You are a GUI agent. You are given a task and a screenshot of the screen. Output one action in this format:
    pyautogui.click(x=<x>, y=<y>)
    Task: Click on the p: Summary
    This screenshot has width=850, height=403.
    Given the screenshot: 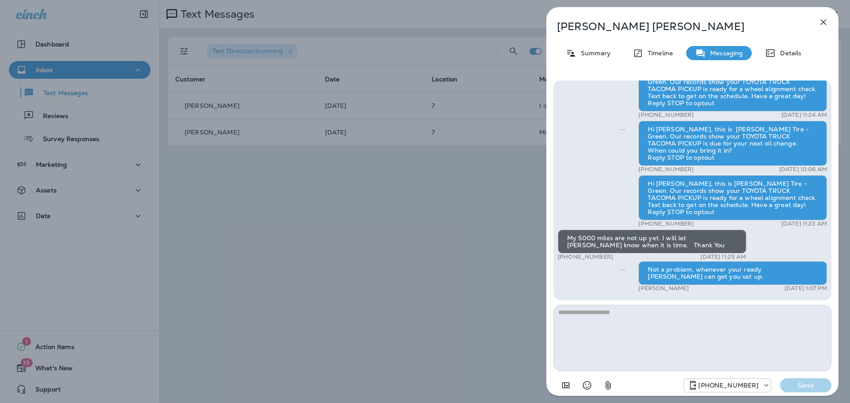 What is the action you would take?
    pyautogui.click(x=593, y=53)
    